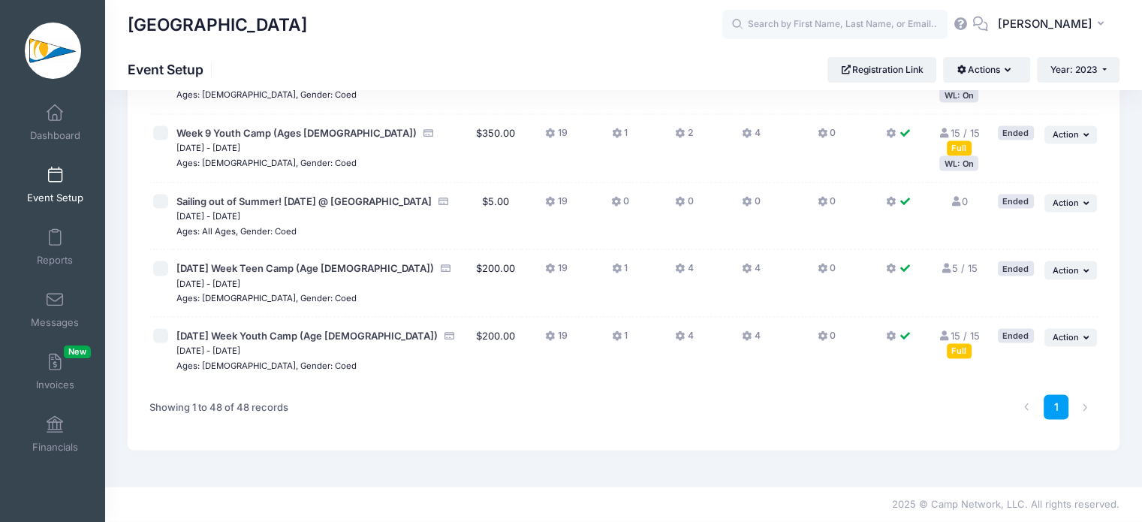 This screenshot has height=522, width=1142. What do you see at coordinates (55, 372) in the screenshot?
I see `a: InvoicesNew` at bounding box center [55, 372].